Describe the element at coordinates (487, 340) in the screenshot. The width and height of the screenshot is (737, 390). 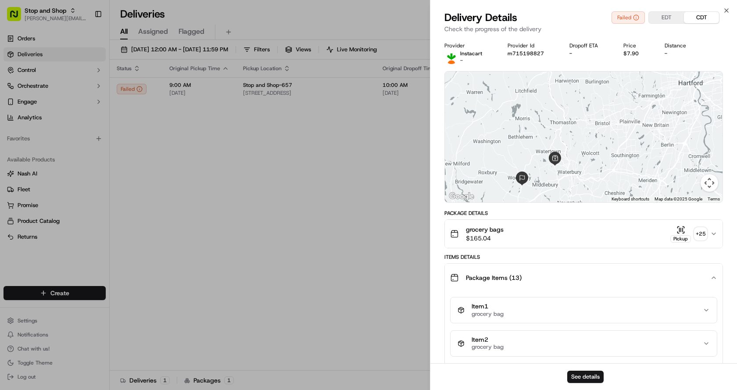
I see `span: Item 2` at that location.